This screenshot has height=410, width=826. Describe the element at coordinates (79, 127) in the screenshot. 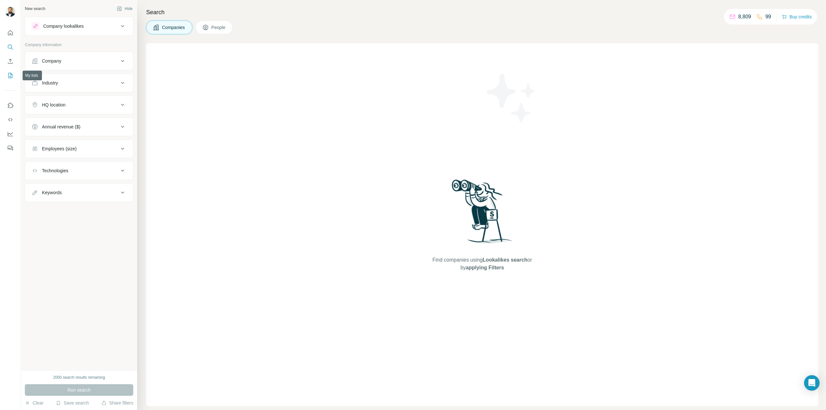

I see `button: Annual revenue ($)` at that location.